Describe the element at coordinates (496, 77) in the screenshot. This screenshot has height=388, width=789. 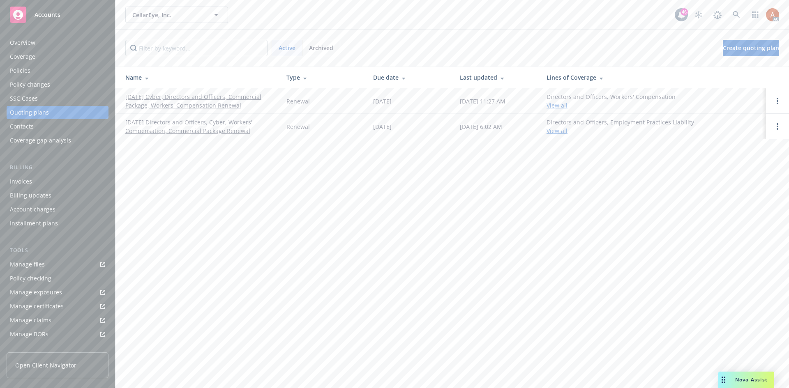
I see `div: Last updated` at that location.